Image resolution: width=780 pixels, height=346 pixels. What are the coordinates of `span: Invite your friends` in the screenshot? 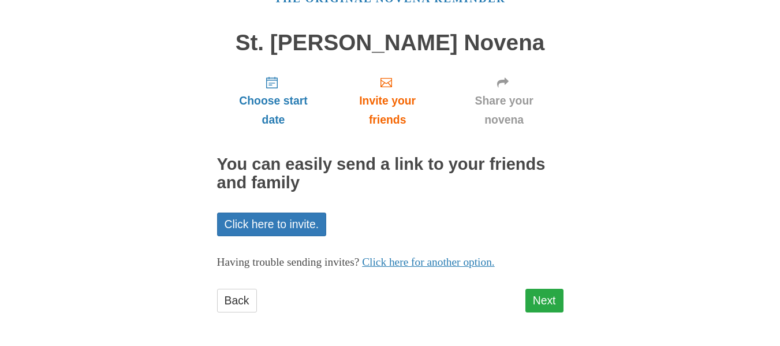 It's located at (387, 110).